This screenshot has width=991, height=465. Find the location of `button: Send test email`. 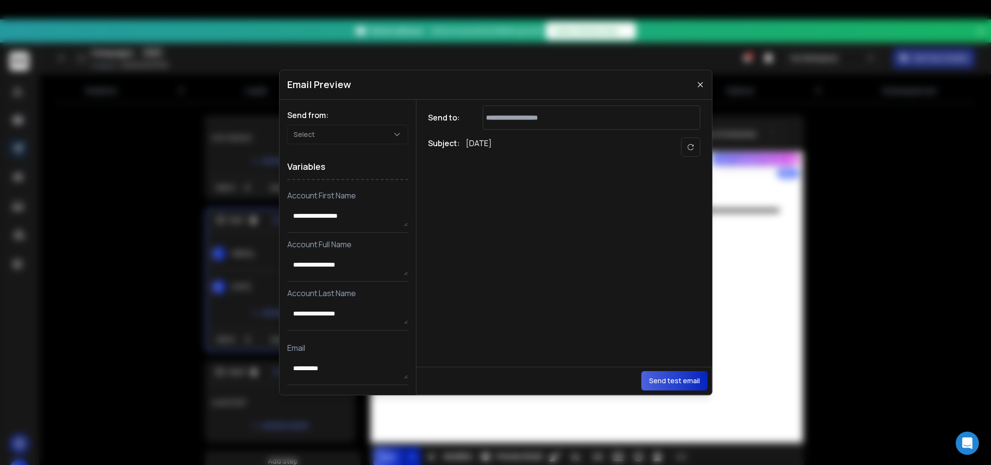

button: Send test email is located at coordinates (674, 380).